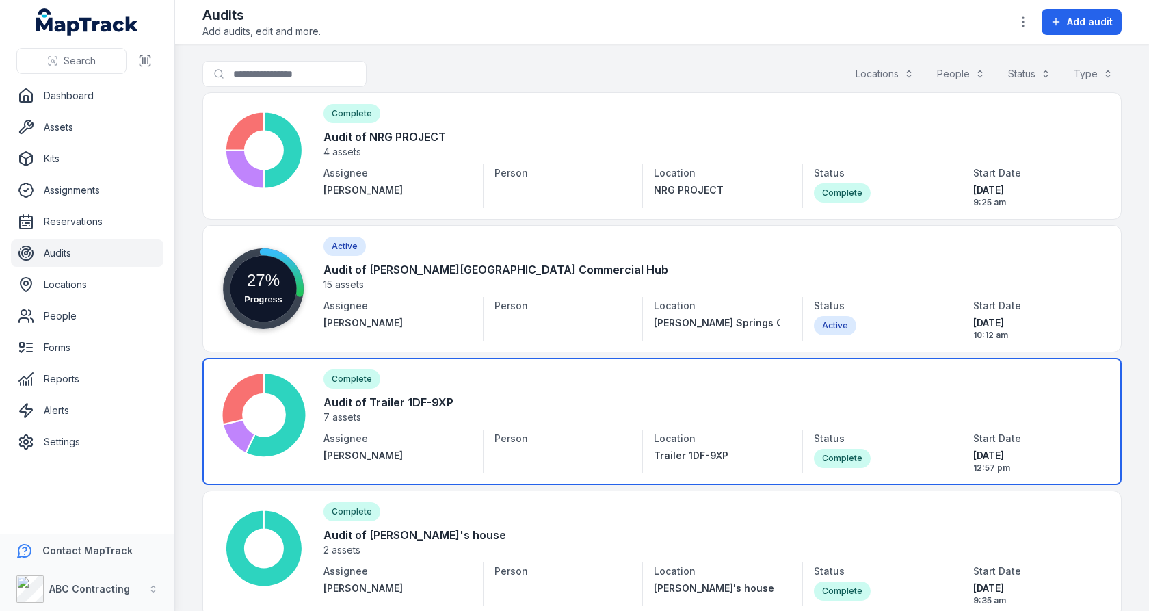  Describe the element at coordinates (87, 316) in the screenshot. I see `a: People` at that location.